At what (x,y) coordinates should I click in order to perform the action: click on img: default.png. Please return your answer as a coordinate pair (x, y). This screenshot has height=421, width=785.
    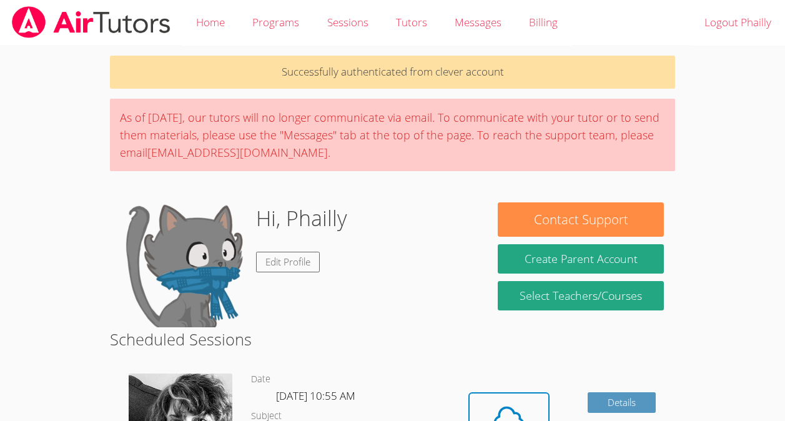
    Looking at the image, I should click on (184, 265).